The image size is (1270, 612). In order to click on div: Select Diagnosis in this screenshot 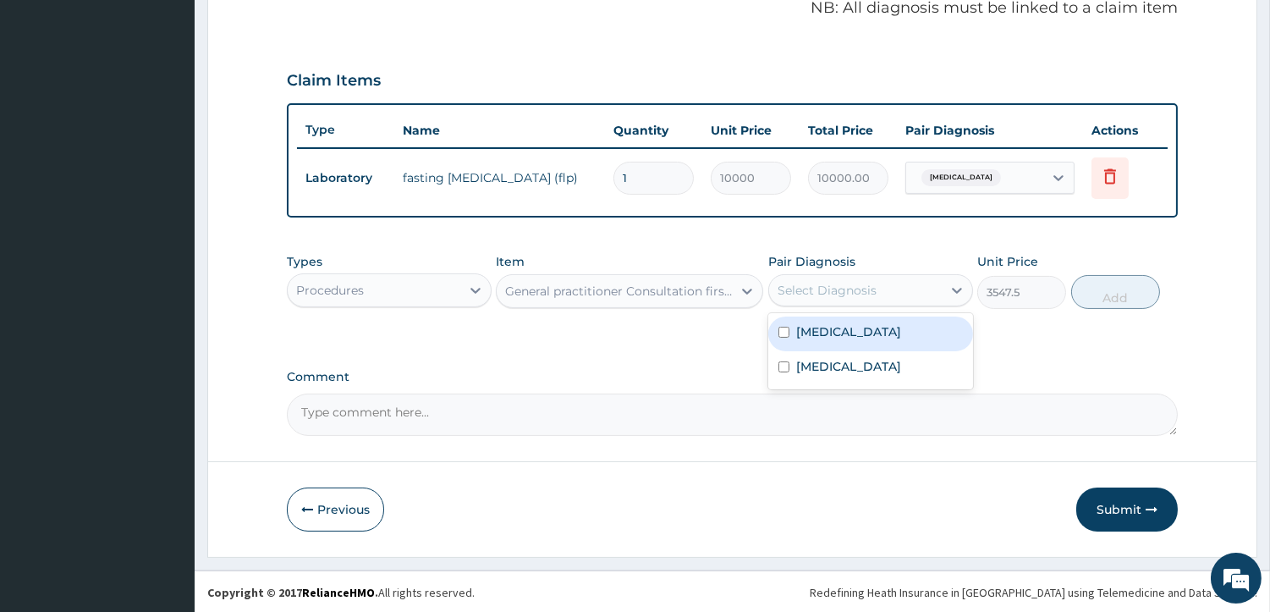, I will do `click(826, 290)`.